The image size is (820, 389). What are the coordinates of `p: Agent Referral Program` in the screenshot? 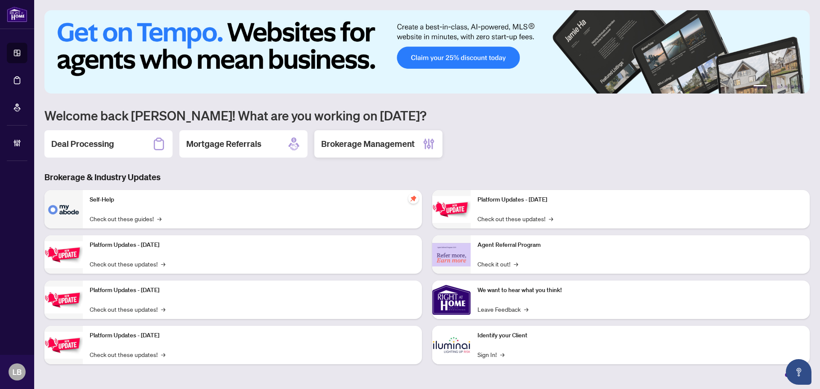 It's located at (640, 245).